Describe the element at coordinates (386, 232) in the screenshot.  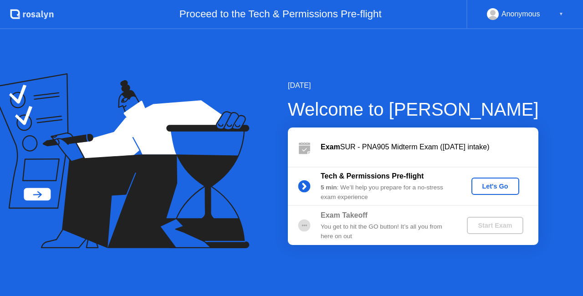
I see `div: You get to hit the GO button! It’s all you from here on out` at that location.